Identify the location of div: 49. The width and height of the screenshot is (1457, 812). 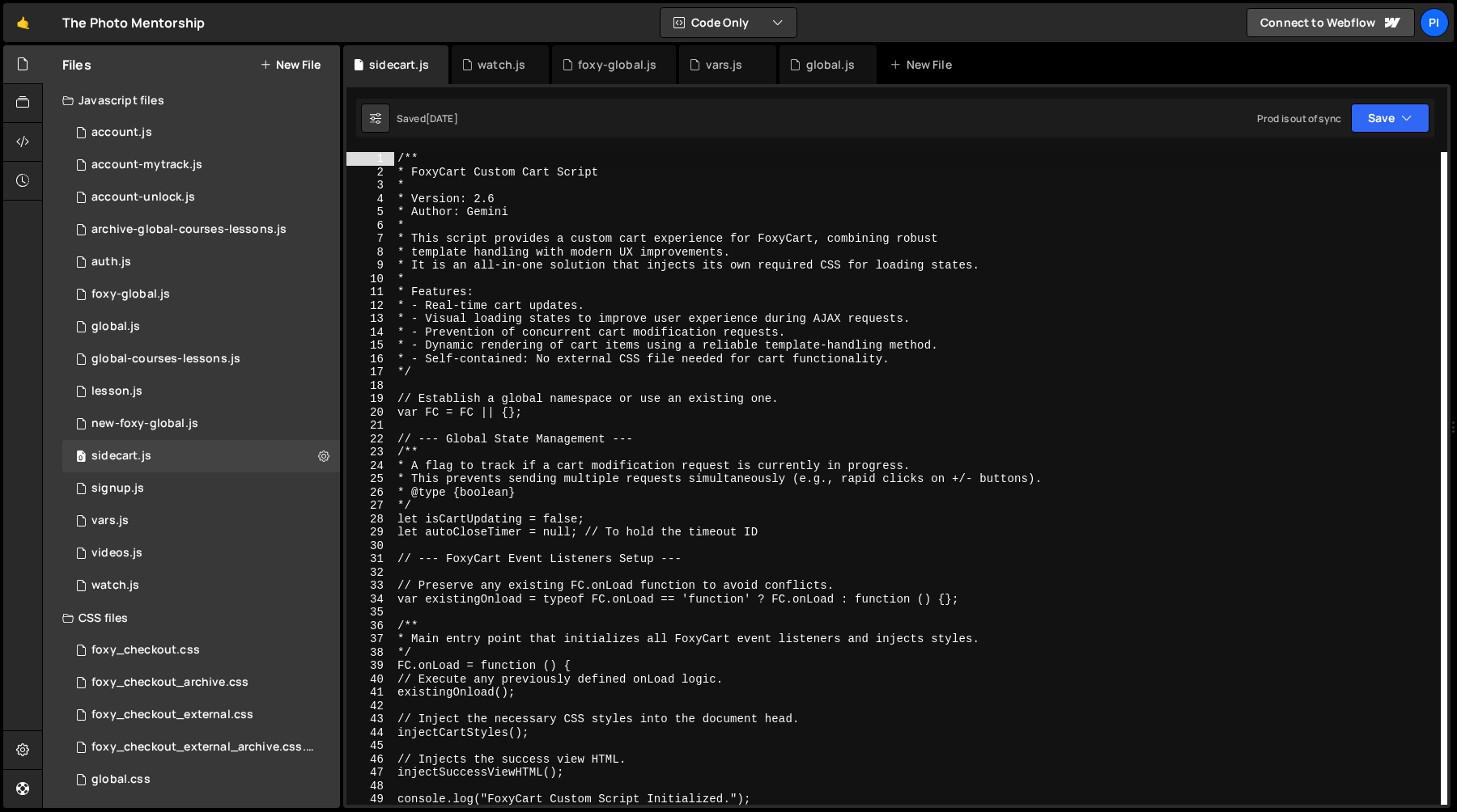
(370, 800).